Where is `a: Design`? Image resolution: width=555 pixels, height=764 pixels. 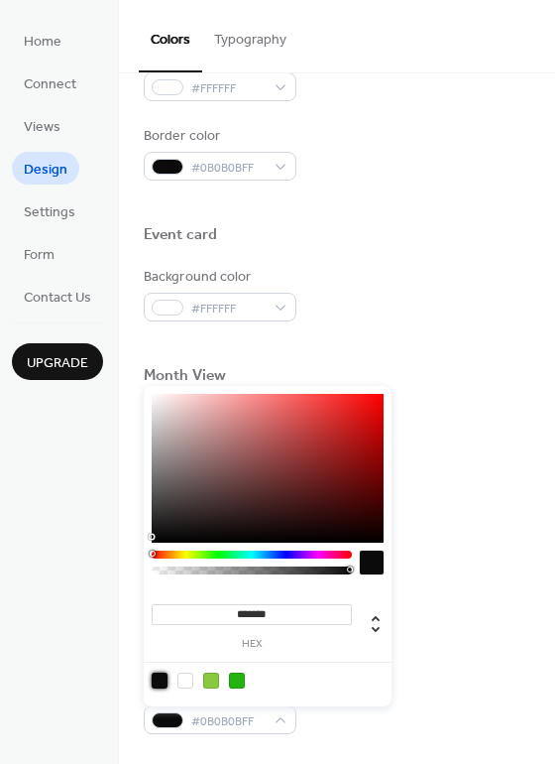 a: Design is located at coordinates (46, 168).